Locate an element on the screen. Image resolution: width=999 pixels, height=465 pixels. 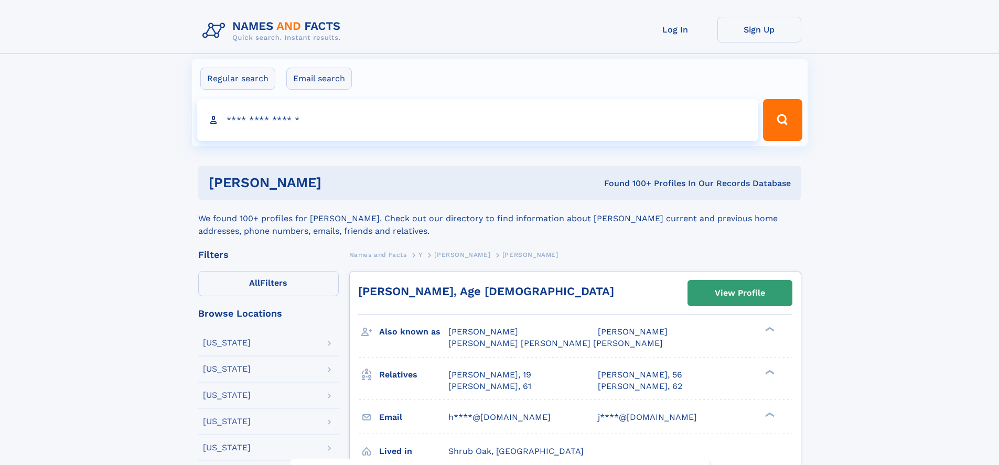
a: View Profile is located at coordinates (740, 293).